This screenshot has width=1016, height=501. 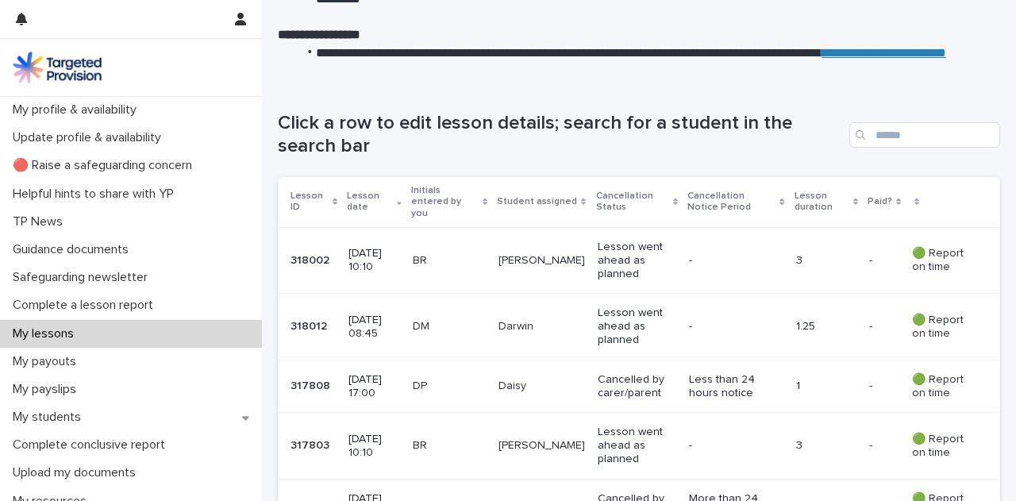 I want to click on p: My lessons, so click(x=46, y=333).